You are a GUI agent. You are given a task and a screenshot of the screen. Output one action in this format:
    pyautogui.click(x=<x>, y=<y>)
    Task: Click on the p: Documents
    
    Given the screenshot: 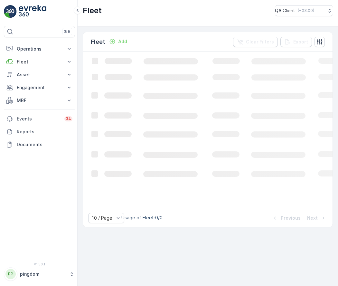 What is the action you would take?
    pyautogui.click(x=44, y=145)
    